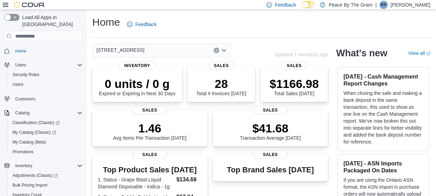 The width and height of the screenshot is (436, 196). I want to click on button: Home, so click(43, 51).